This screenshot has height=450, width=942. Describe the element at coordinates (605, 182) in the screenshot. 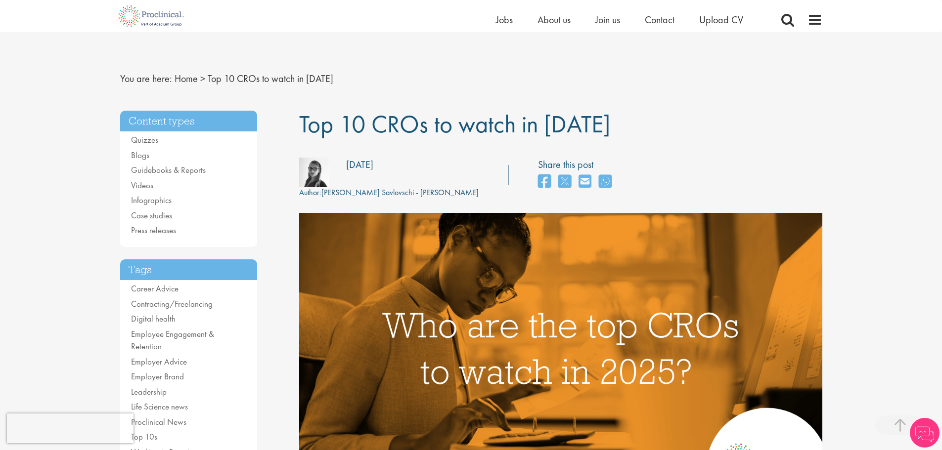

I see `a: share on whats app` at that location.